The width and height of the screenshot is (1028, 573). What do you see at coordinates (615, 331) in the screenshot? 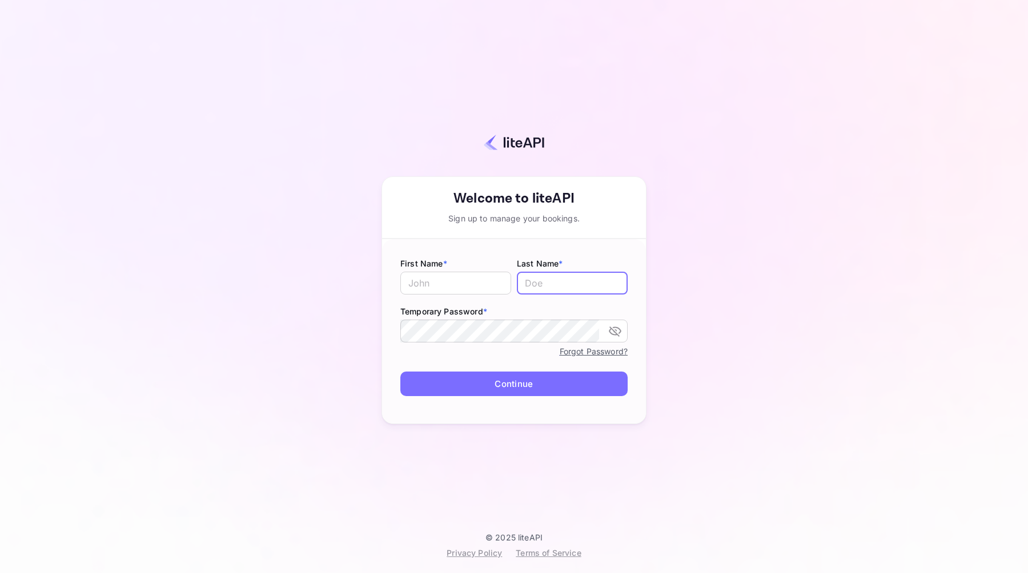
I see `button: toggle password visibility` at bounding box center [615, 331].